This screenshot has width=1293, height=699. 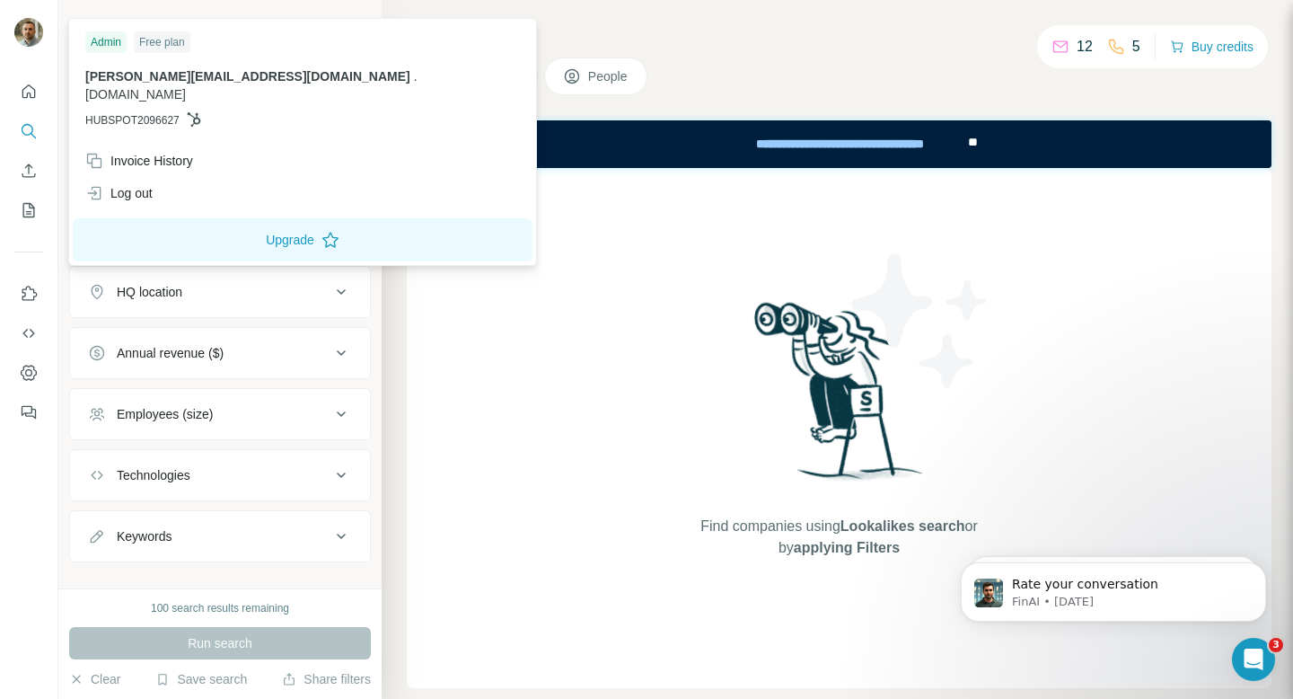 I want to click on div: Upgrade plan for full access to Surfe, so click(x=433, y=23).